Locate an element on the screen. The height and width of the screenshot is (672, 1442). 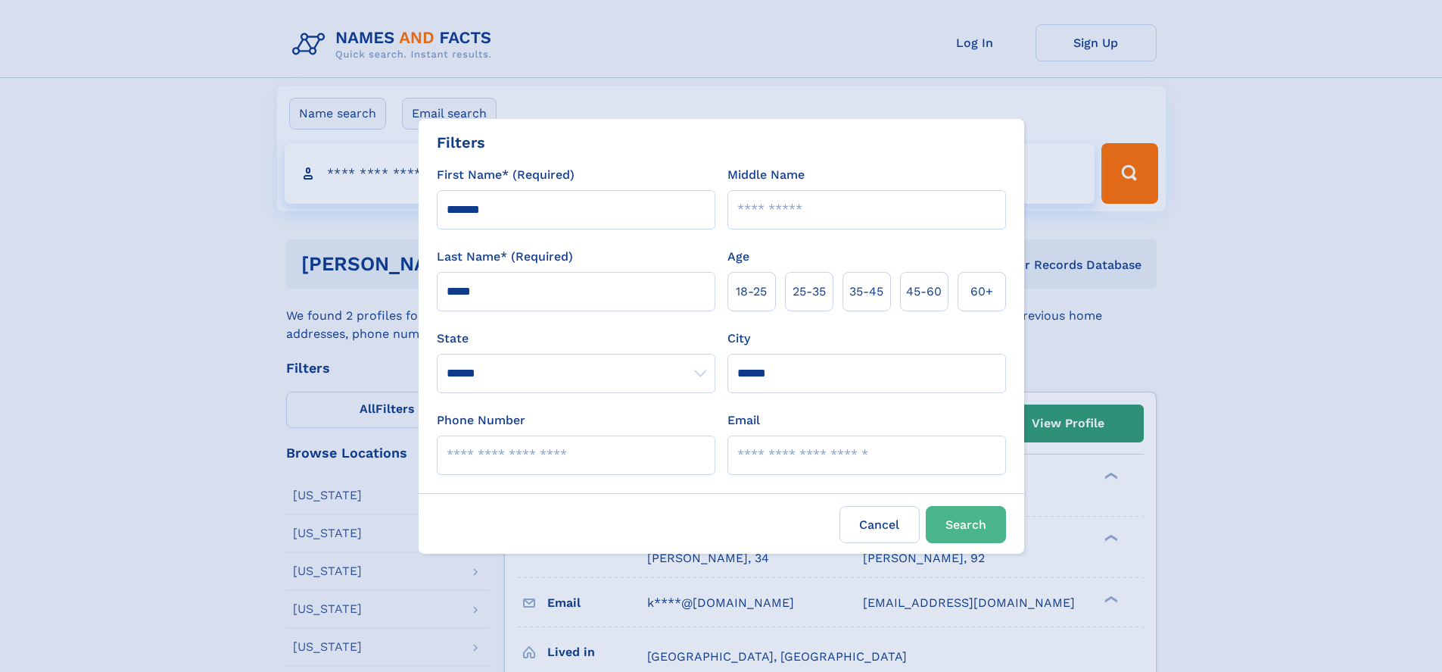
label: State is located at coordinates (576, 338).